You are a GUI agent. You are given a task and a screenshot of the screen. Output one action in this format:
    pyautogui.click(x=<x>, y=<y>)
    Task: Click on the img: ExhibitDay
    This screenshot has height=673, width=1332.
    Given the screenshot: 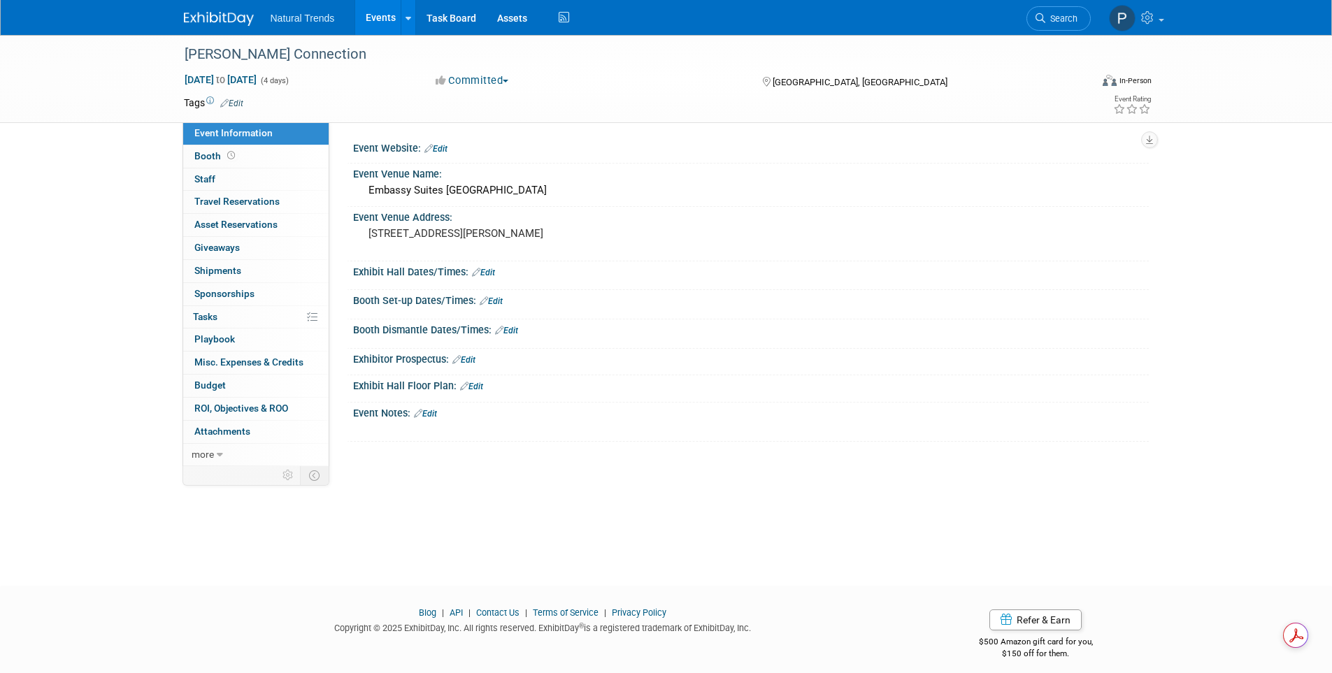 What is the action you would take?
    pyautogui.click(x=219, y=19)
    